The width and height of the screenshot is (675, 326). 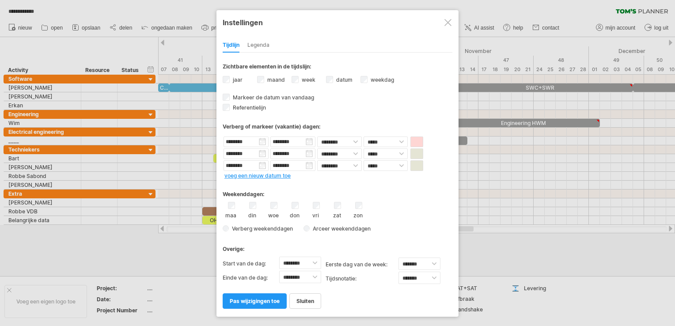 What do you see at coordinates (251, 278) in the screenshot?
I see `label: Einde van de dag:` at bounding box center [251, 278].